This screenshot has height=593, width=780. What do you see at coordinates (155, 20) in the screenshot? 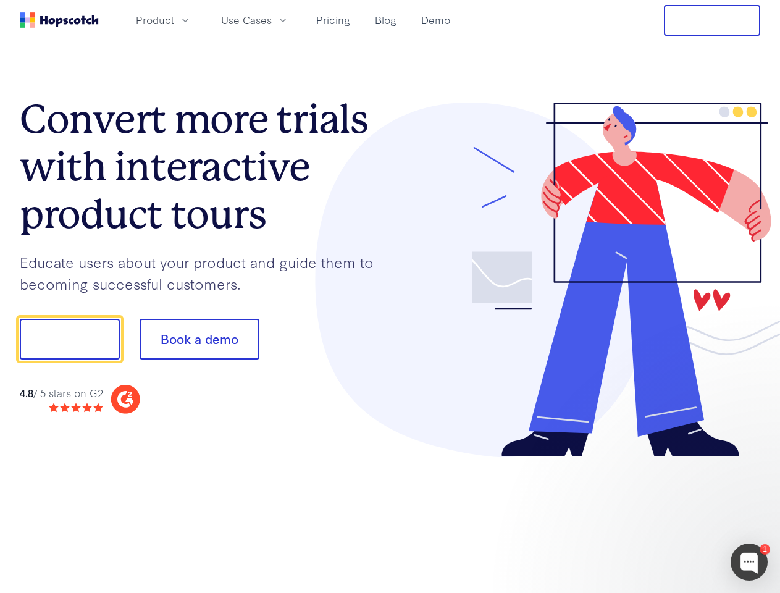
I see `span: Product` at bounding box center [155, 20].